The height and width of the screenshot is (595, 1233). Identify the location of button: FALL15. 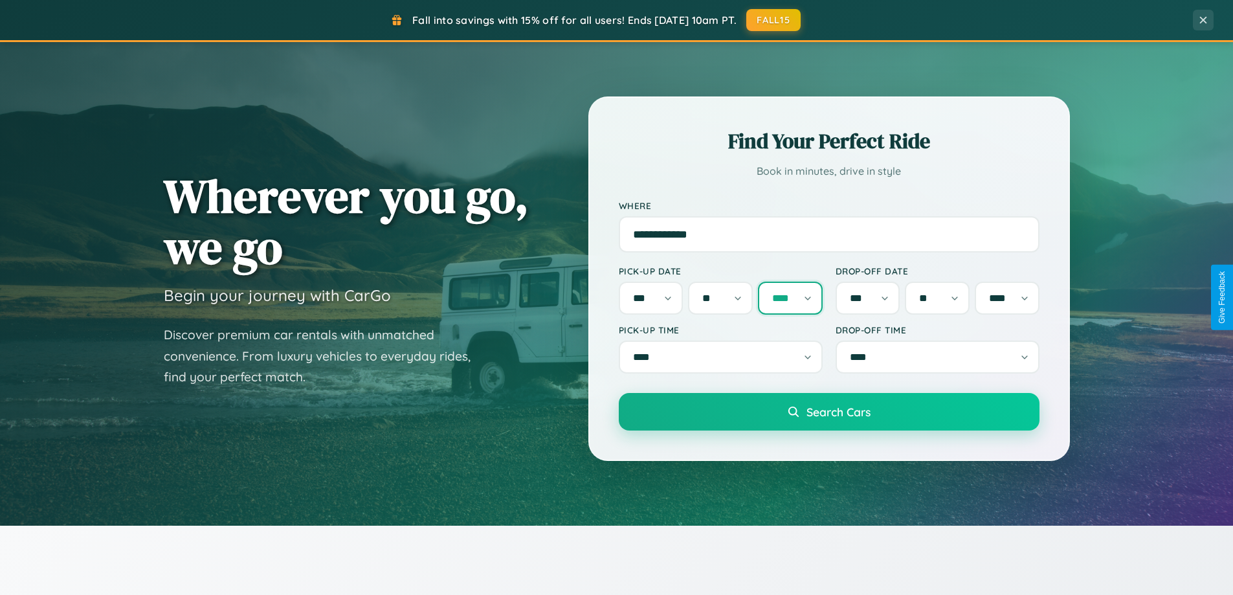
(774, 20).